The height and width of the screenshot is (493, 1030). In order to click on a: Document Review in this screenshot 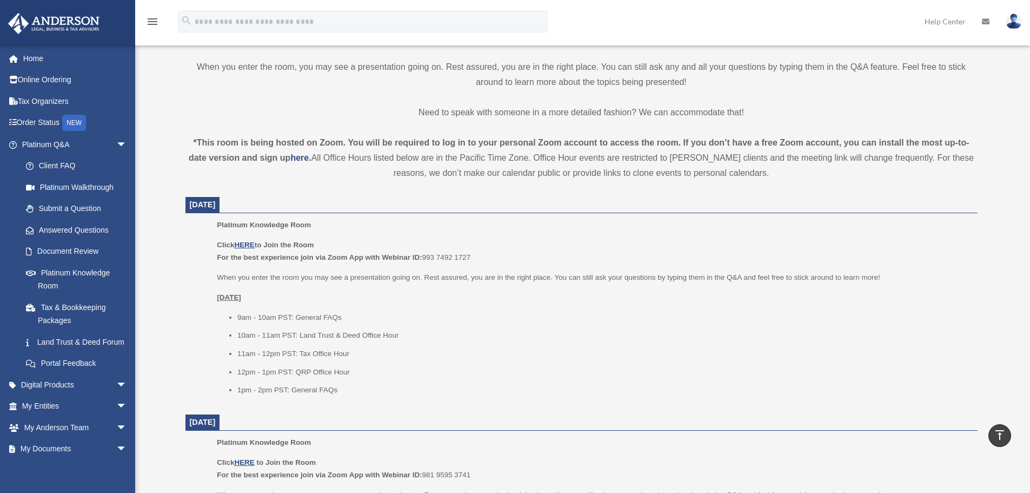, I will do `click(79, 251)`.